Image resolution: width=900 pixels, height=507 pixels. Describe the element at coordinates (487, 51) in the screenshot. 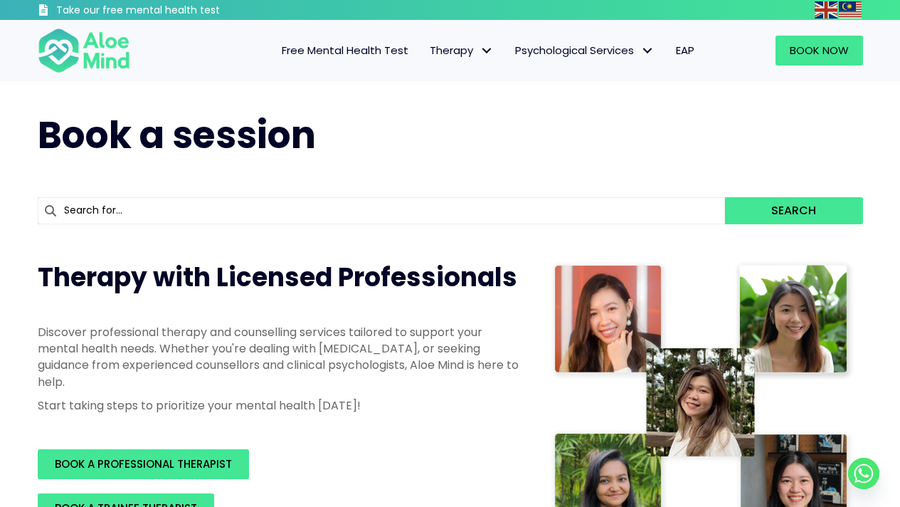

I see `span: Therapy: submenu` at that location.